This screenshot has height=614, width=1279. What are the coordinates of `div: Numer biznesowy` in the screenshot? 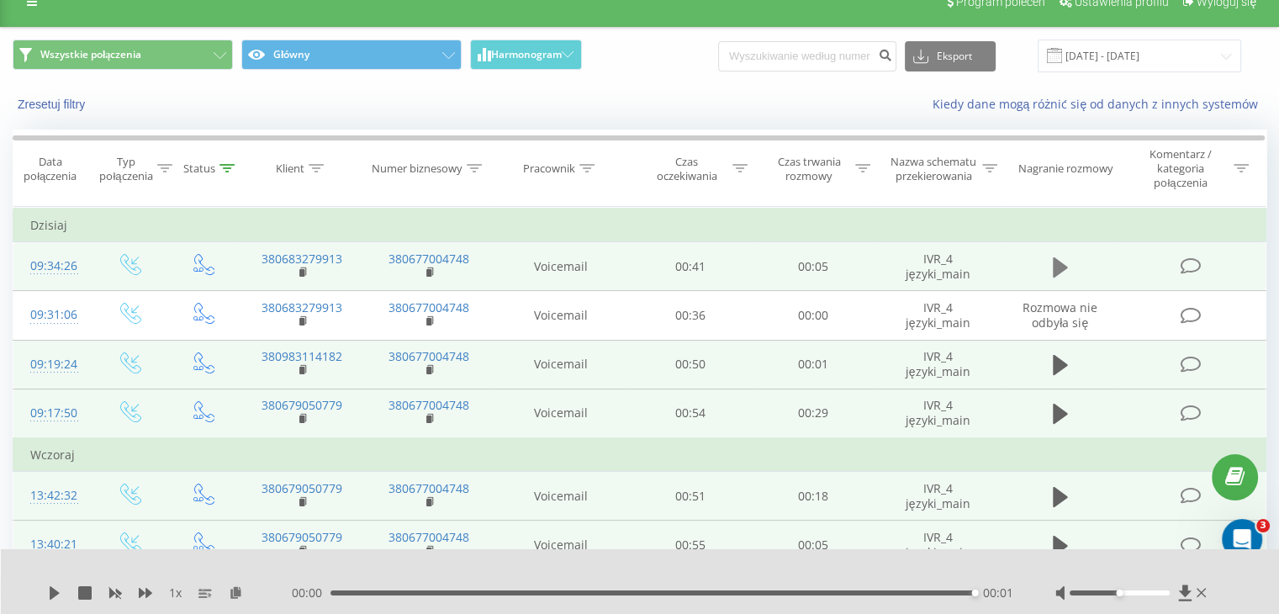 It's located at (417, 168).